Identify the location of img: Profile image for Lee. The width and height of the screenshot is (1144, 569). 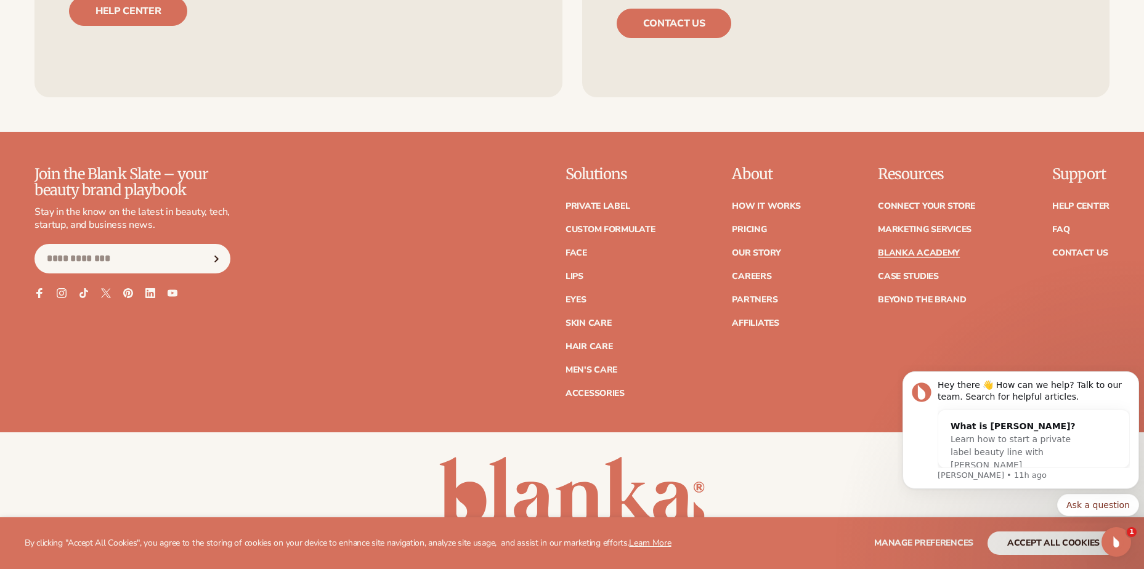
(24, 27).